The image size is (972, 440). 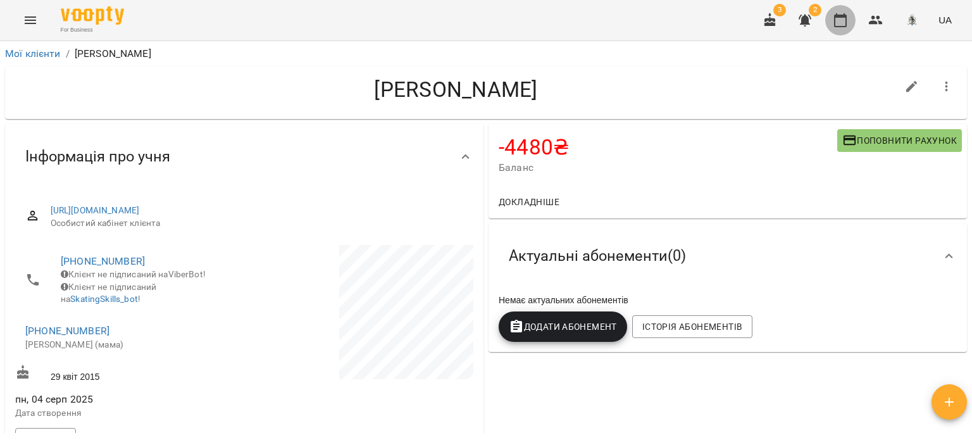 What do you see at coordinates (129, 413) in the screenshot?
I see `p: Дата створення` at bounding box center [129, 413].